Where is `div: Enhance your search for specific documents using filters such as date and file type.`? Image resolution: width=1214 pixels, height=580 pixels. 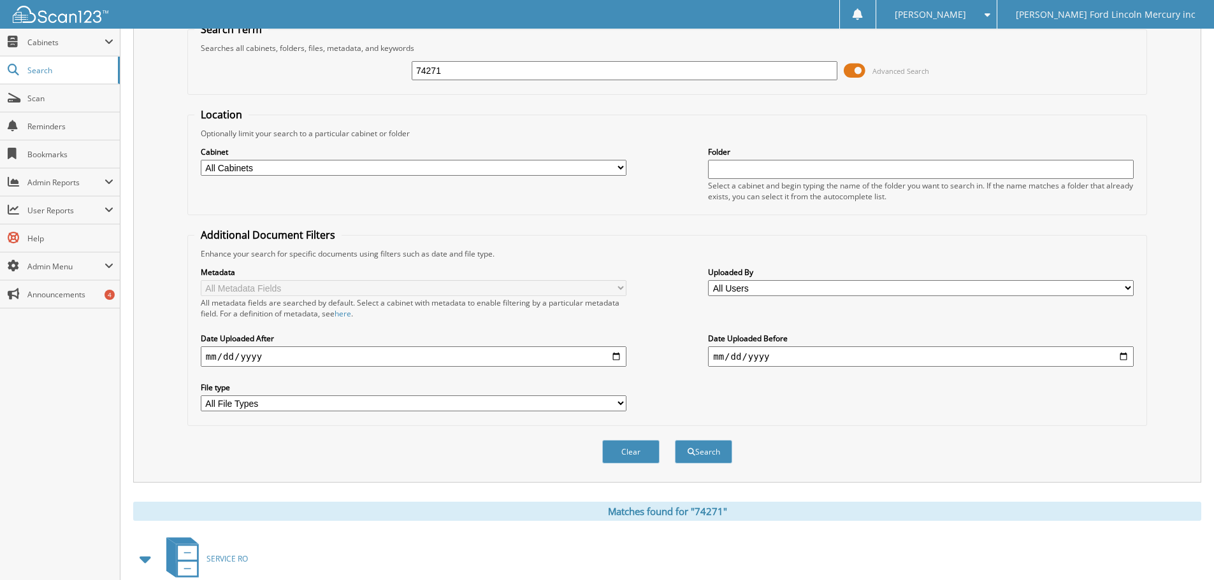
div: Enhance your search for specific documents using filters such as date and file type. is located at coordinates (667, 254).